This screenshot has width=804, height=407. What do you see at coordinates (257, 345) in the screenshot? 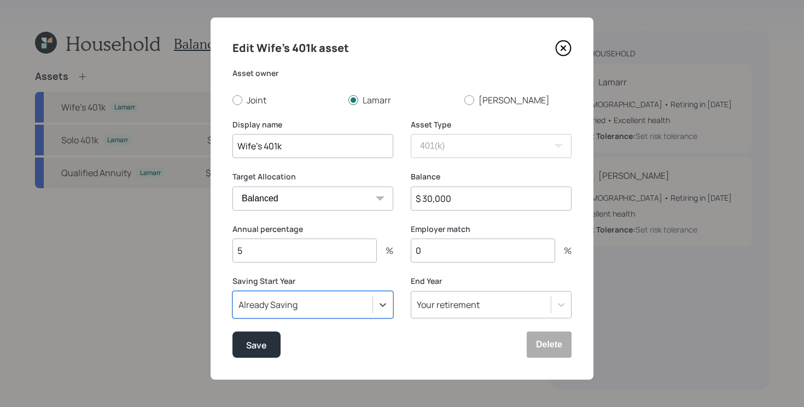
I see `button: Save` at bounding box center [257, 345].